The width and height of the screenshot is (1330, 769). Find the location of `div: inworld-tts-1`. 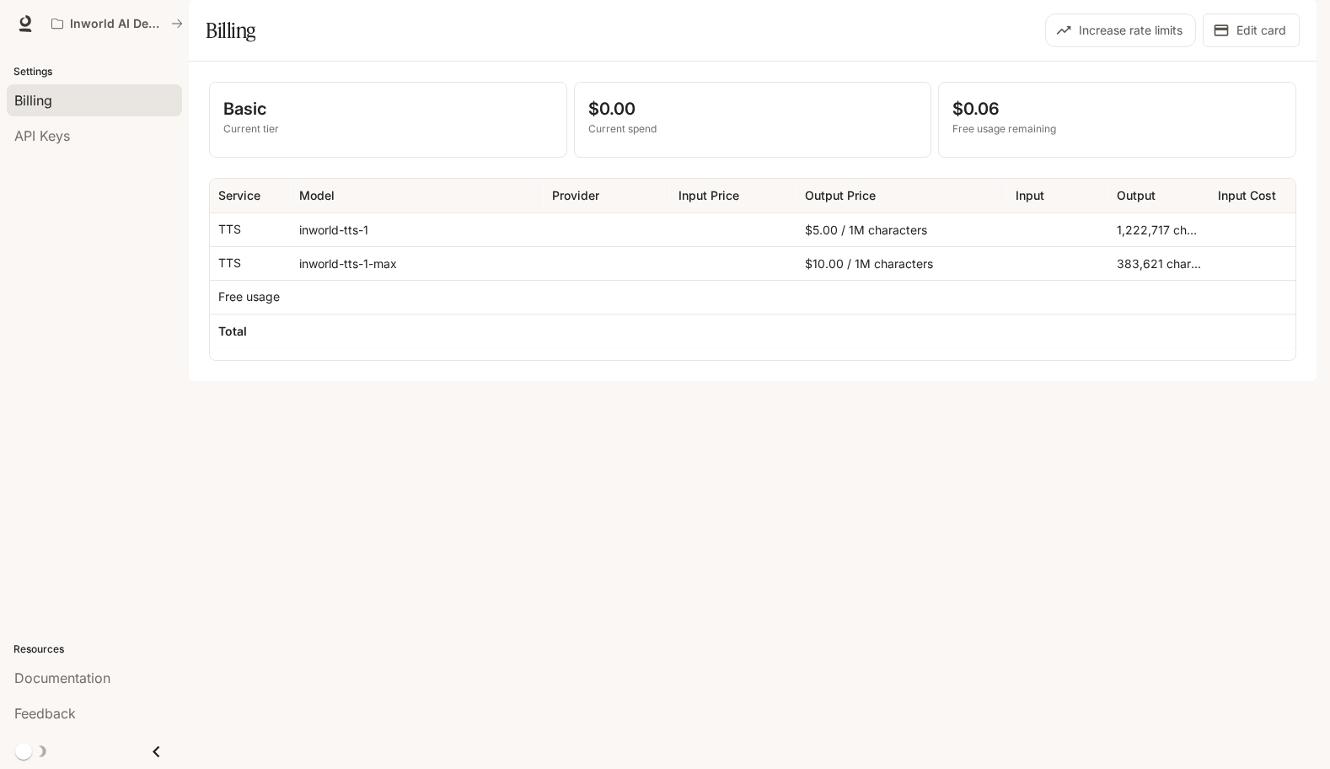

div: inworld-tts-1 is located at coordinates (417, 229).